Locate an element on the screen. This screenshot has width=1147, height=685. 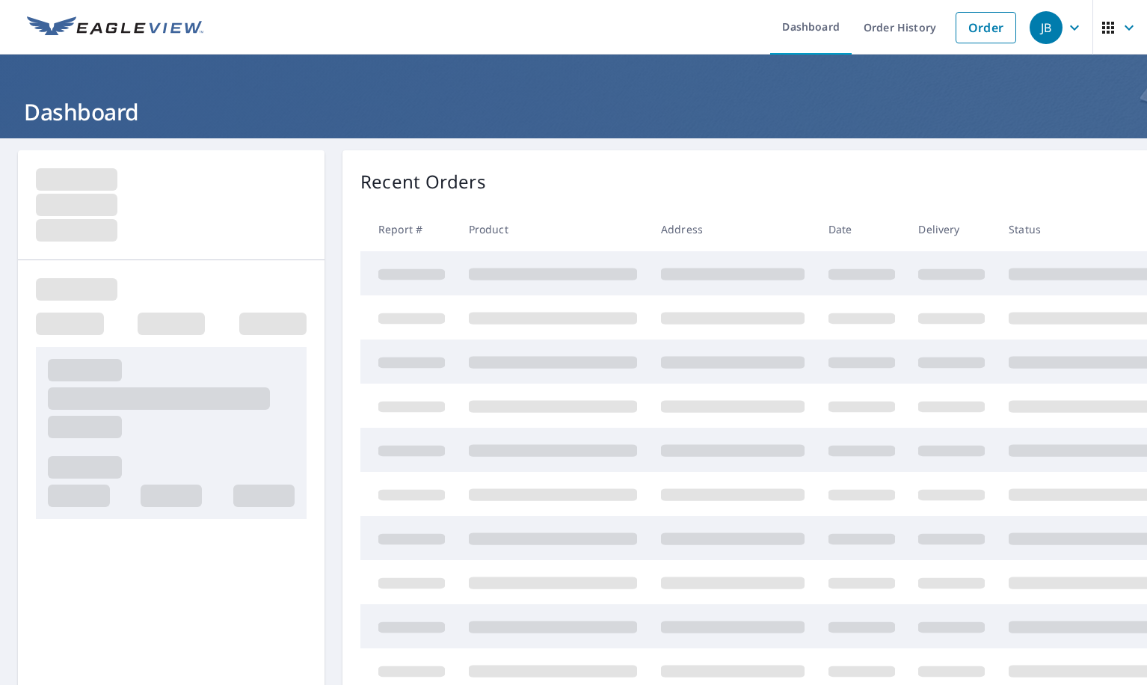
th: Date is located at coordinates (861, 229).